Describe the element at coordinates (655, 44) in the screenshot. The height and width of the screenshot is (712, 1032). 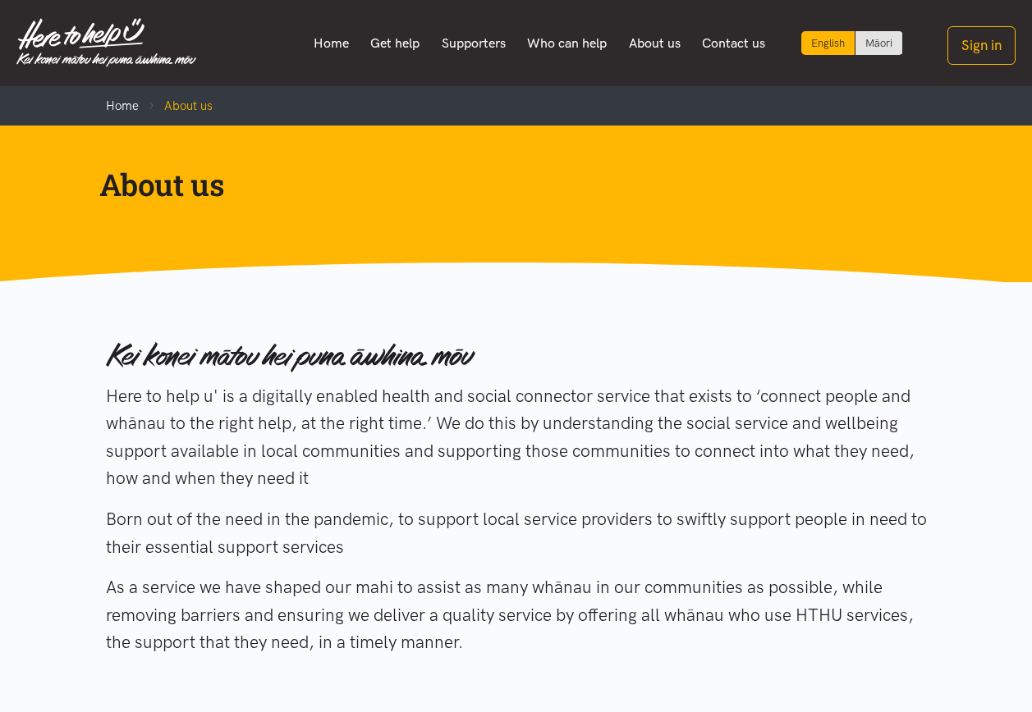
I see `a: About us` at that location.